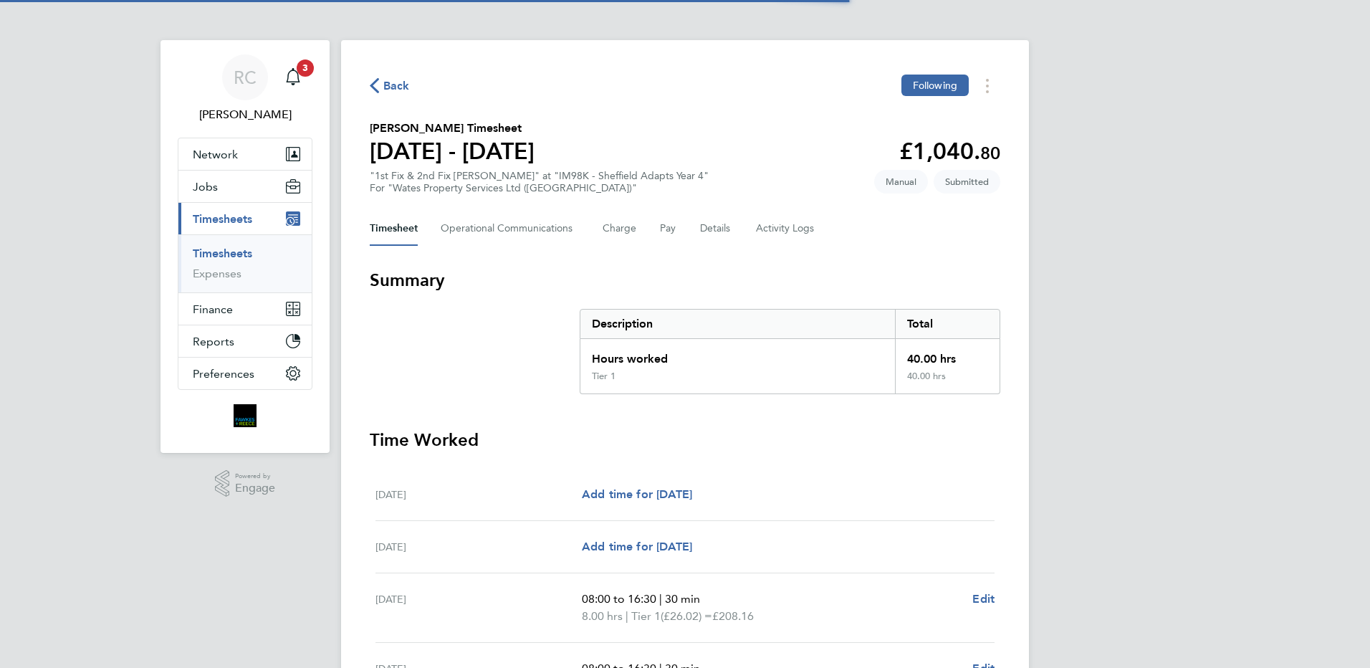  What do you see at coordinates (213, 309) in the screenshot?
I see `span: Finance` at bounding box center [213, 309].